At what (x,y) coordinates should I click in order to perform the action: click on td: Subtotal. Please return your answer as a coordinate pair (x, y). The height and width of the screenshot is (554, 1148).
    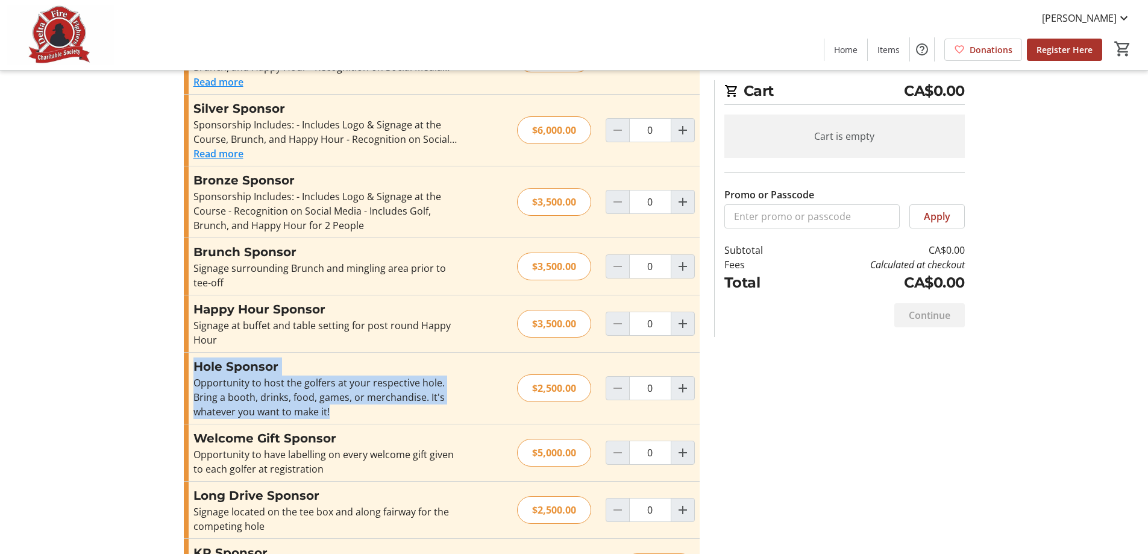
    Looking at the image, I should click on (759, 250).